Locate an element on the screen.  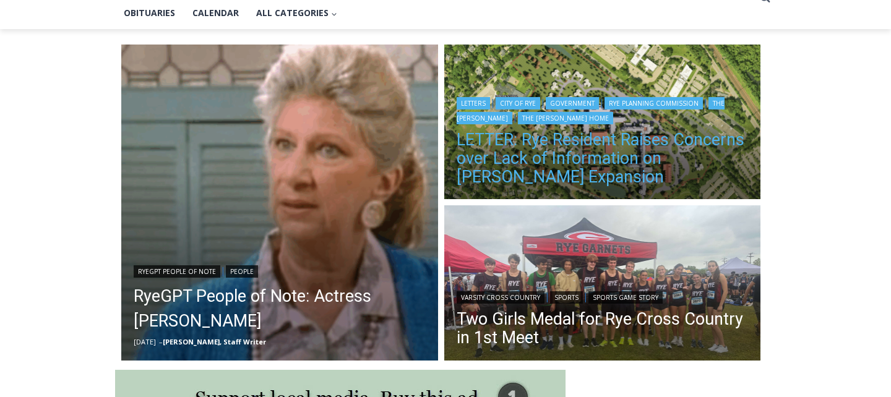
img: (PHOTO: The Rye Varsity Cross Country team after their first meet on Saturday, September 6, 2025.... is located at coordinates (602, 285).